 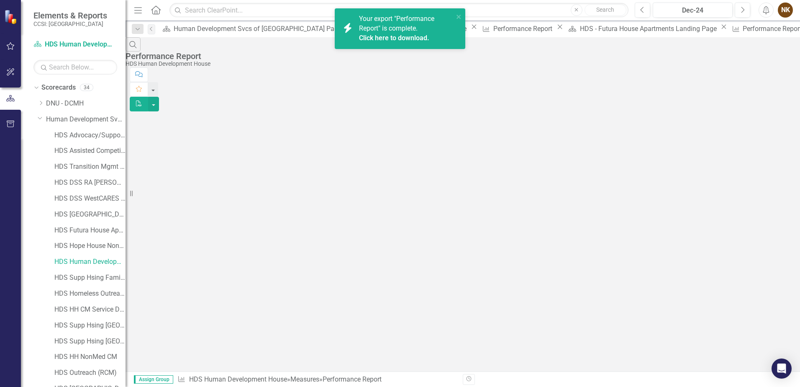 I want to click on a: Scorecards, so click(x=59, y=87).